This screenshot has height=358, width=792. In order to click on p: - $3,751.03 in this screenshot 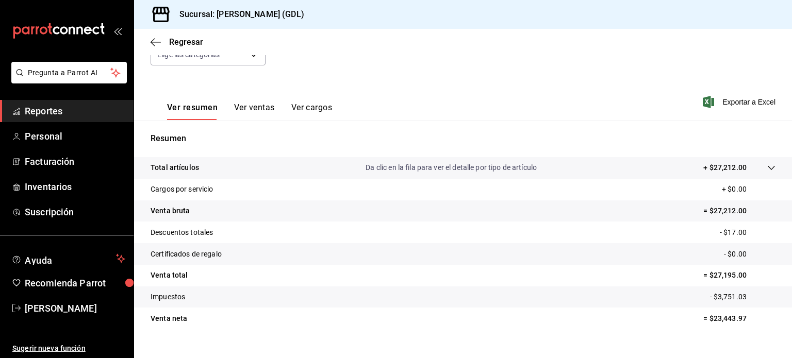, I will do `click(742, 297)`.